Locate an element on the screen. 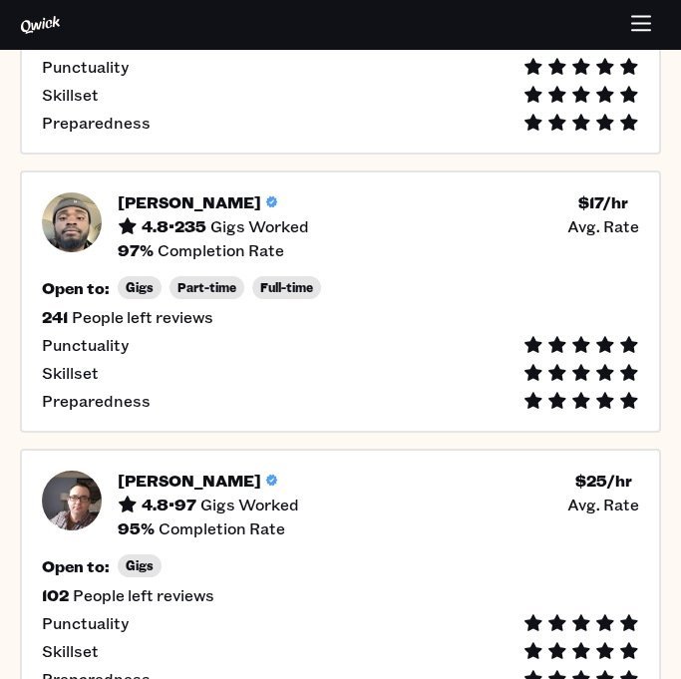  h5: 4.8 • 235 is located at coordinates (173, 226).